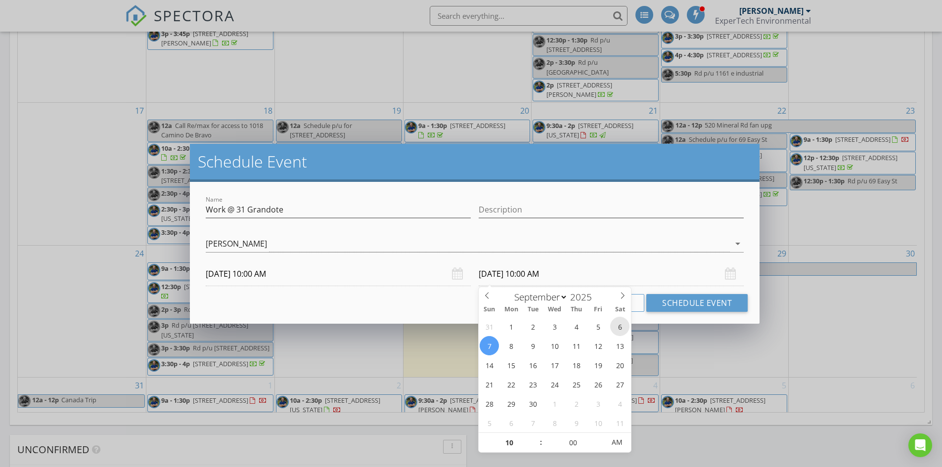 The image size is (942, 467). What do you see at coordinates (554, 365) in the screenshot?
I see `span: September 17, 2025` at bounding box center [554, 365].